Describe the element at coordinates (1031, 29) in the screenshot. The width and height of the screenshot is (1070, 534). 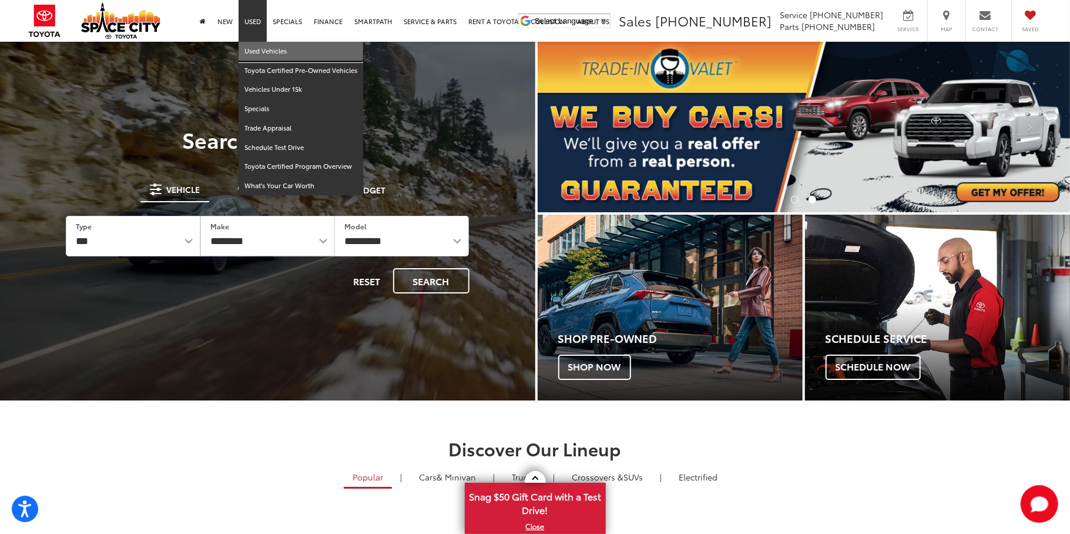
I see `span: Saved` at that location.